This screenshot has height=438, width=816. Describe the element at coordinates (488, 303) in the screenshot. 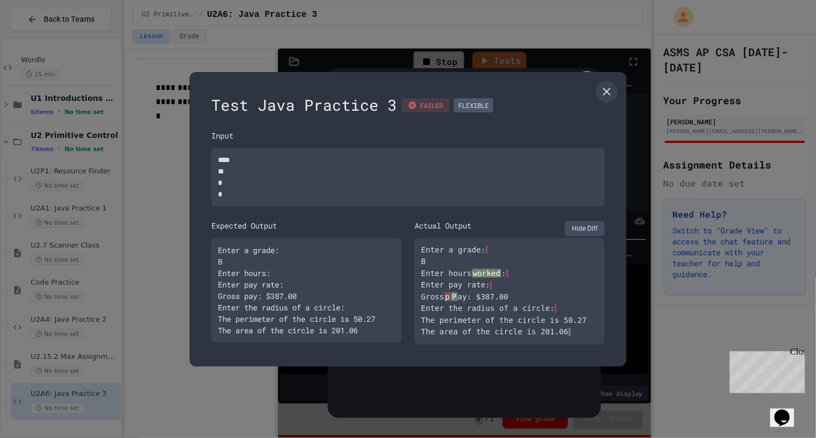

I see `span: ay: $387.00 Enter the radius of a circle:` at that location.